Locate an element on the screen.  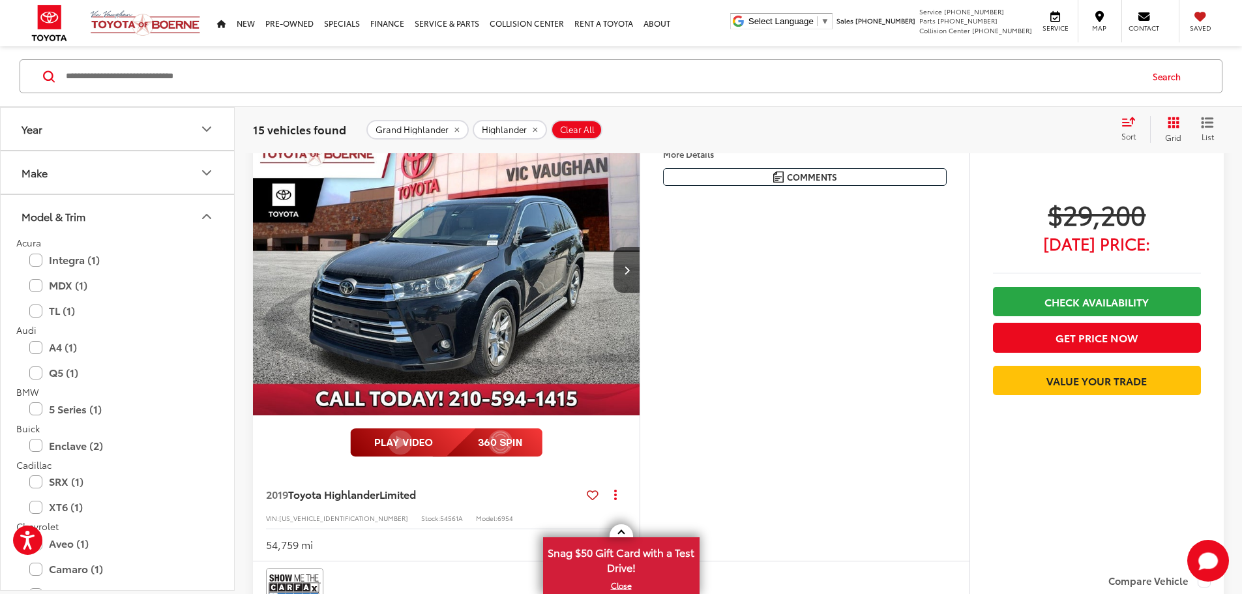
button: Toggle Chat Window is located at coordinates (1209, 561).